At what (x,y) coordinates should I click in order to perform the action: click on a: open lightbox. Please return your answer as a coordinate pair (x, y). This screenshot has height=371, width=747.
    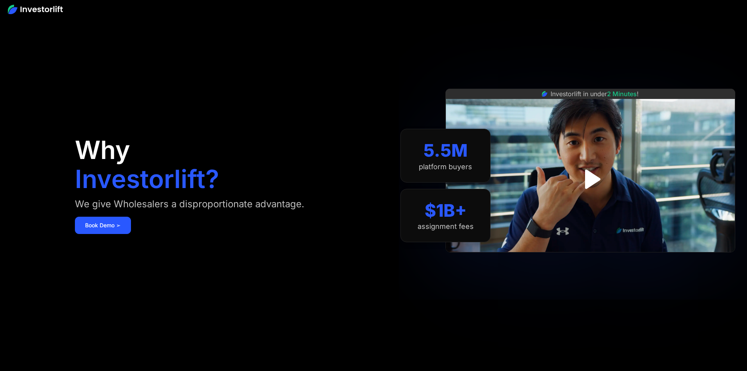
    Looking at the image, I should click on (590, 179).